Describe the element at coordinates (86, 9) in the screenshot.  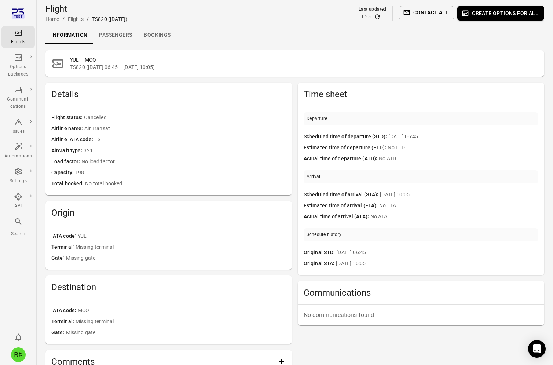
I see `h1: Flight` at that location.